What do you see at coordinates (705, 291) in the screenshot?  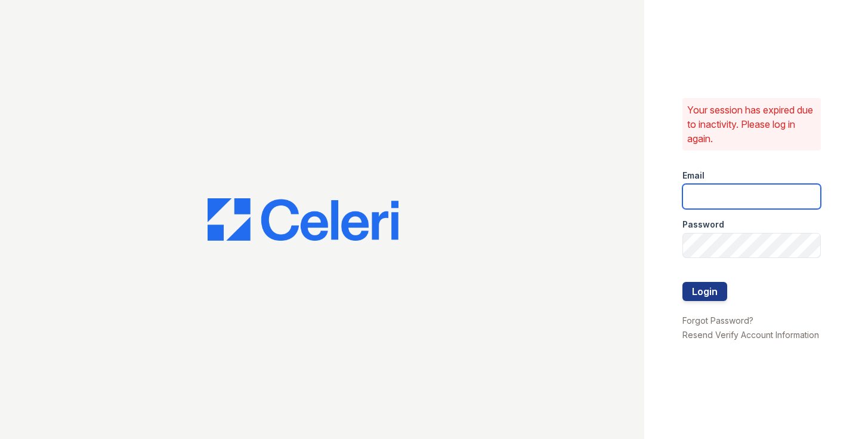 I see `button: Login` at bounding box center [705, 291].